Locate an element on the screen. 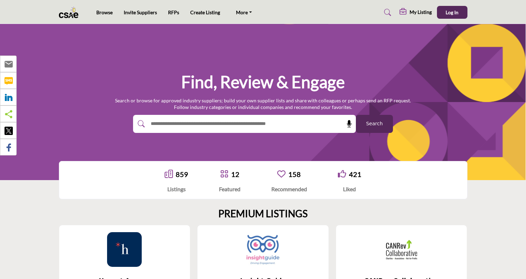  img: CANRev Collaborative is located at coordinates (402, 249).